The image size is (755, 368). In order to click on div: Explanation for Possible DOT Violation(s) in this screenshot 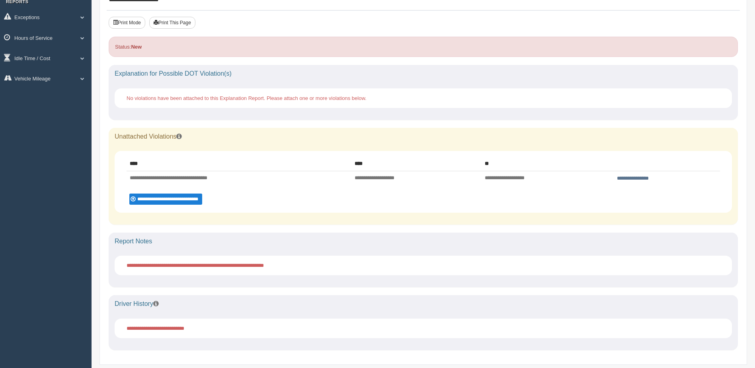, I will do `click(423, 74)`.